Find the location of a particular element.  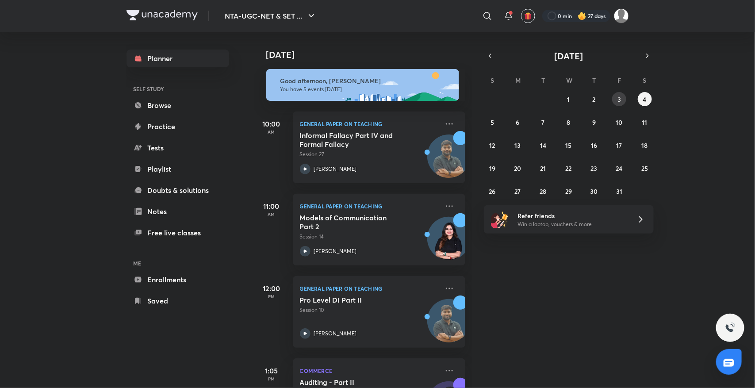

button: October 14, 2025 is located at coordinates (543, 145).